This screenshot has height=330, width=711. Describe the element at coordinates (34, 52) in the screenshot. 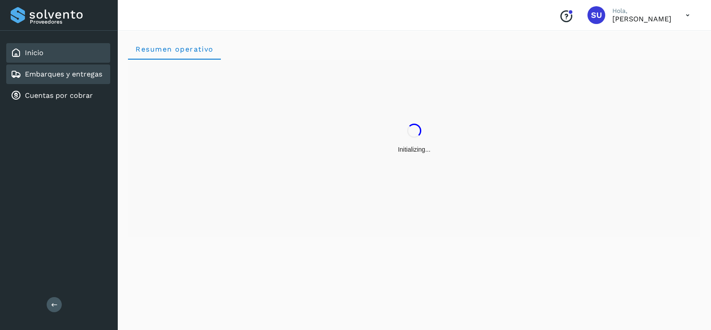

I see `a: Inicio` at that location.